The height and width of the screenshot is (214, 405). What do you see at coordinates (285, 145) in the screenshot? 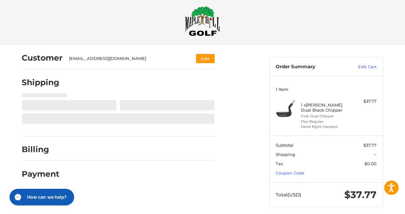
I see `span: Subtotal` at bounding box center [285, 145].